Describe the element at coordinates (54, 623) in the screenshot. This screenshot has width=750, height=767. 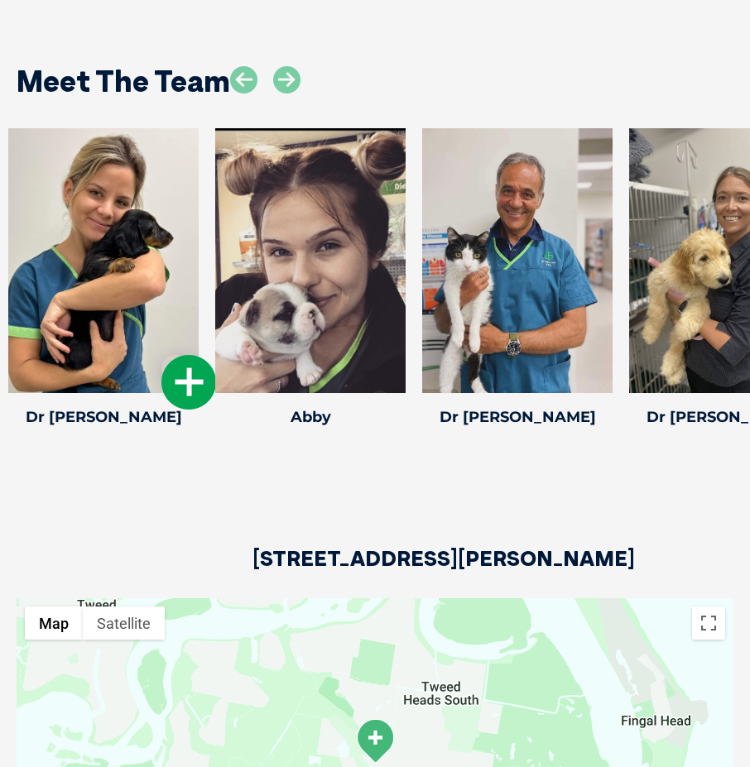
I see `button: Show street map` at that location.